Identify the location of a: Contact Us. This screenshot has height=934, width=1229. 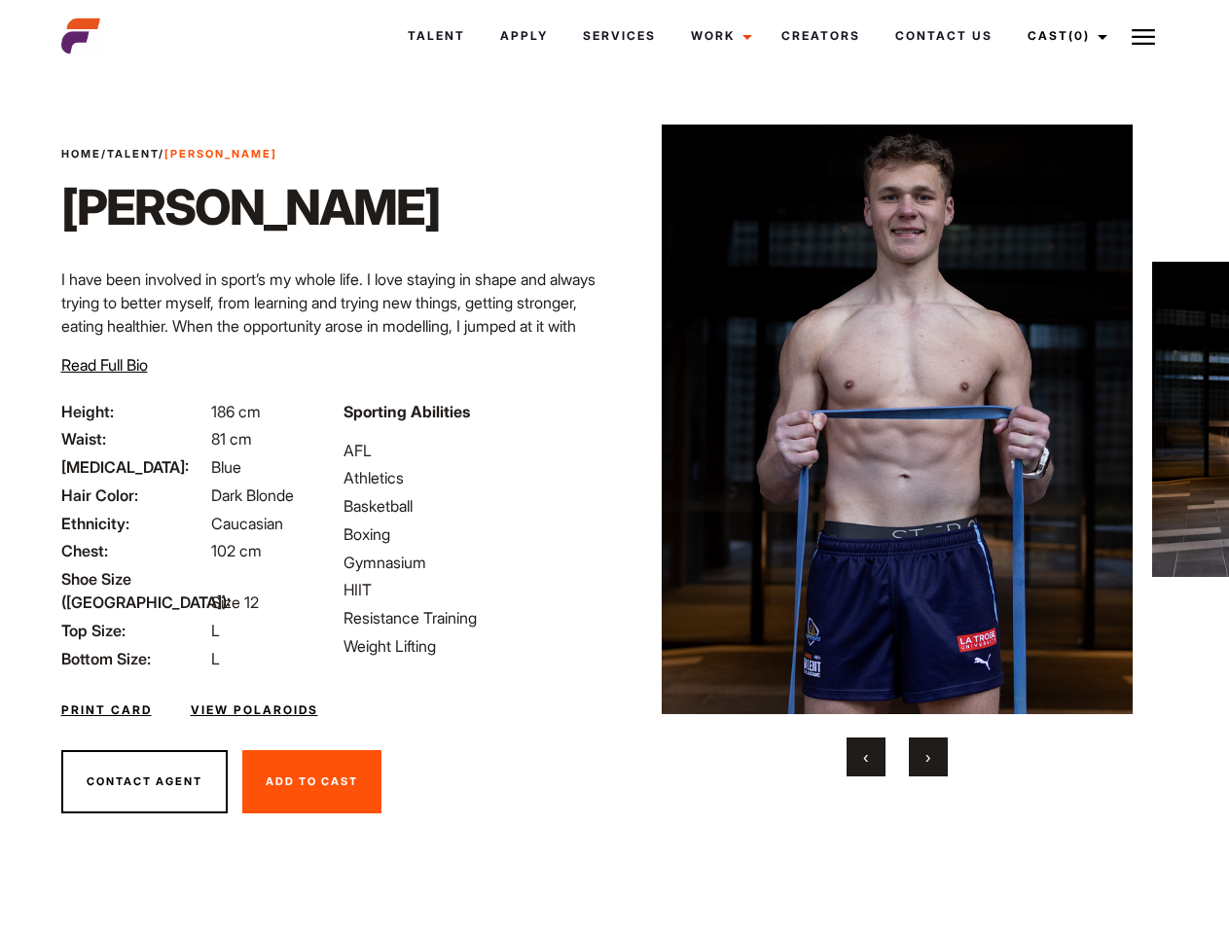
(944, 36).